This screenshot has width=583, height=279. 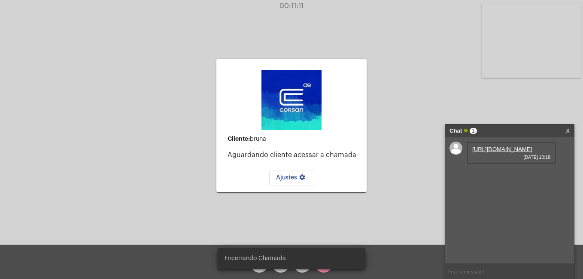 I want to click on span: 00:11:11, so click(x=291, y=6).